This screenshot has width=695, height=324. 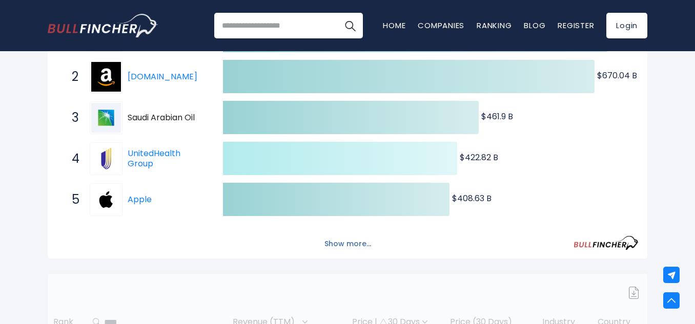 What do you see at coordinates (471, 198) in the screenshot?
I see `text: $408.63 B` at bounding box center [471, 198].